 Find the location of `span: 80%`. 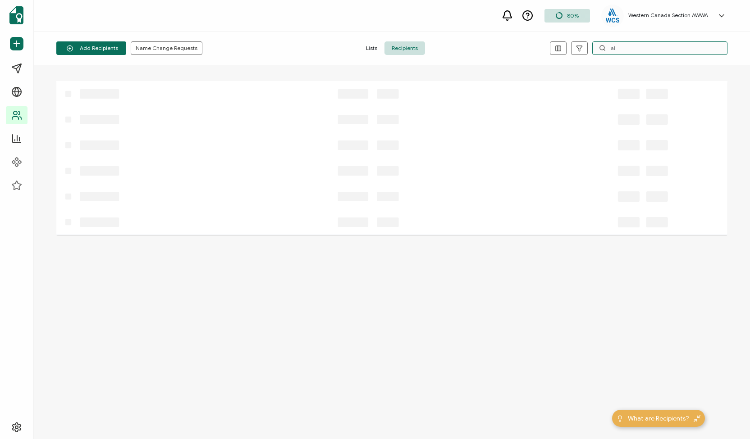

span: 80% is located at coordinates (573, 15).